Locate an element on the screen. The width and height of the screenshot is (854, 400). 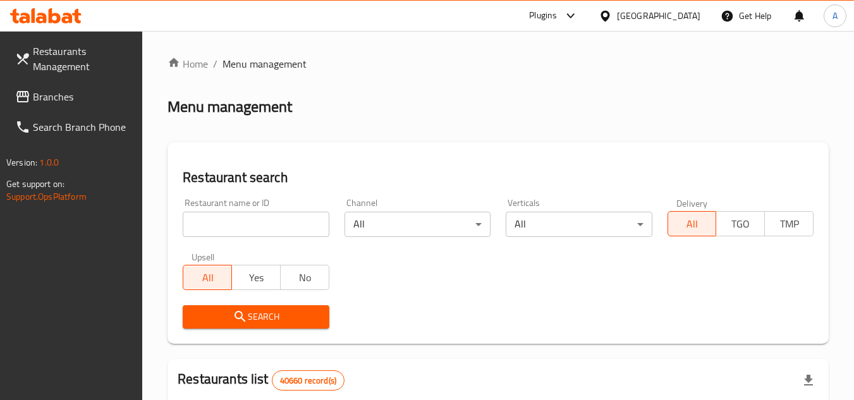
span: Branches is located at coordinates (83, 97).